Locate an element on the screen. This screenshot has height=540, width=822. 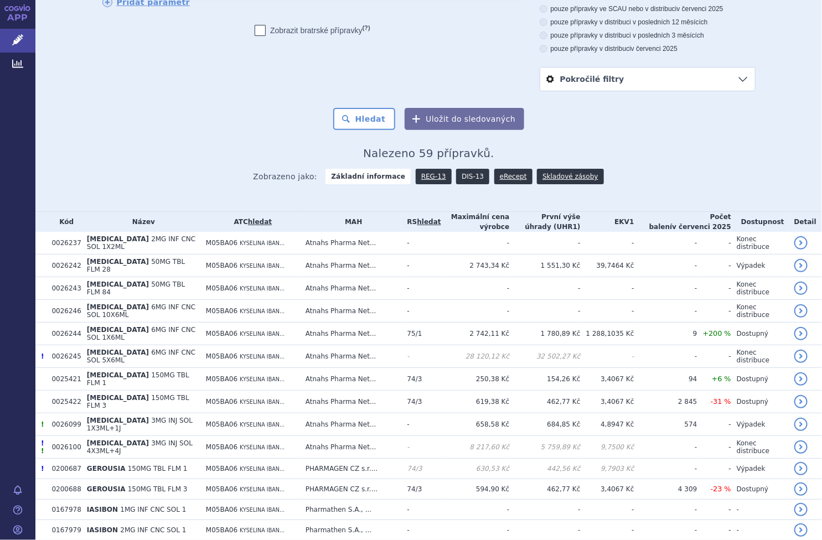
span: Nalezeno 59 přípravků. is located at coordinates (428, 153).